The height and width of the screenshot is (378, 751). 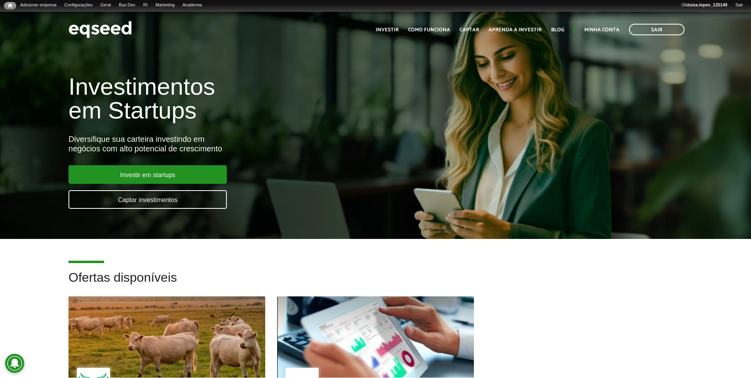 What do you see at coordinates (387, 30) in the screenshot?
I see `a: Investir` at bounding box center [387, 30].